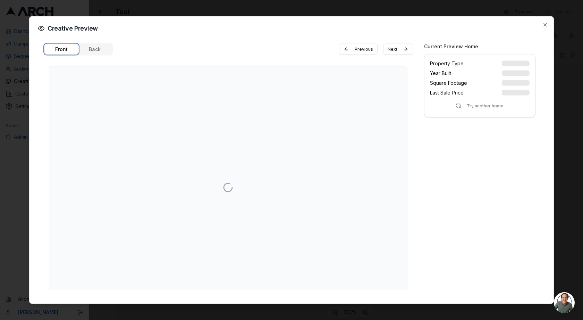  I want to click on span: Year Built, so click(440, 73).